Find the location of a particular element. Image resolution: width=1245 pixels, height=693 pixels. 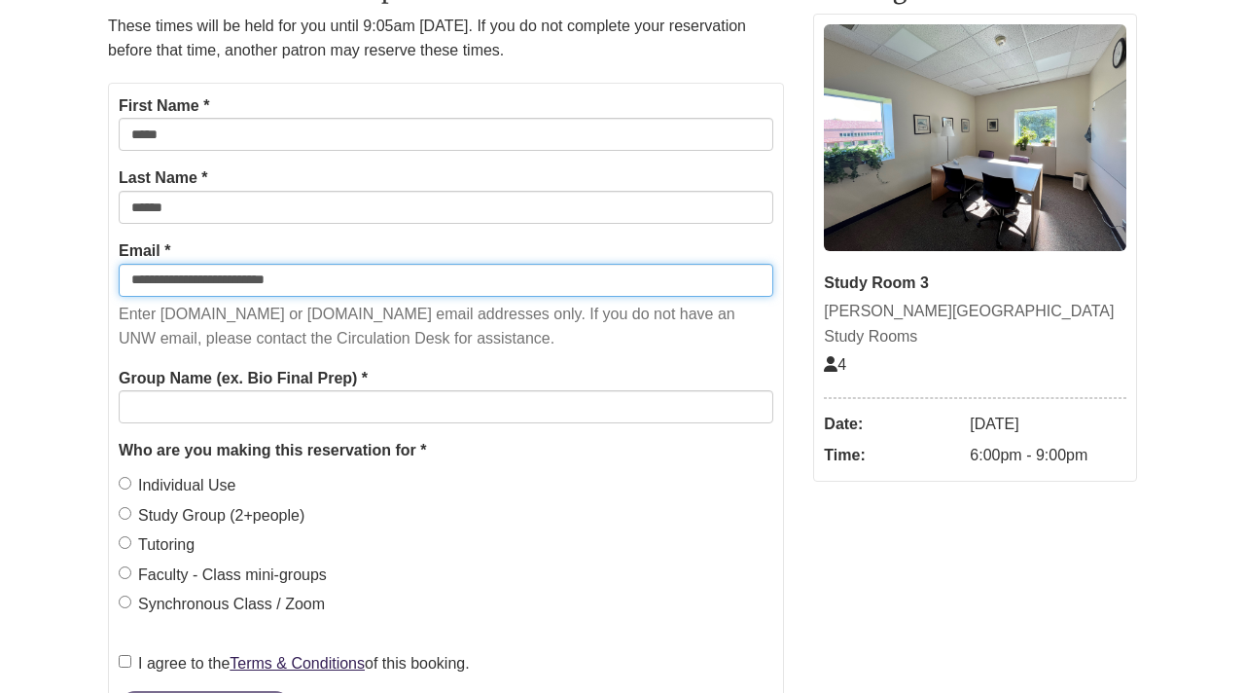

img: Study Room 3 is located at coordinates (975, 137).